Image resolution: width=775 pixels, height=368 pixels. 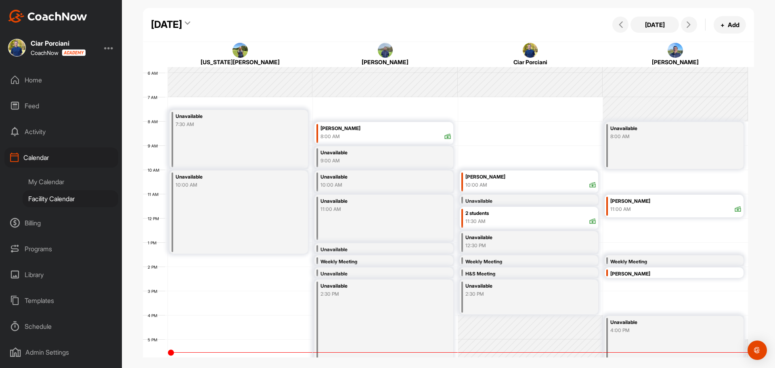 What do you see at coordinates (154, 315) in the screenshot?
I see `div: 4 PM` at bounding box center [154, 315].